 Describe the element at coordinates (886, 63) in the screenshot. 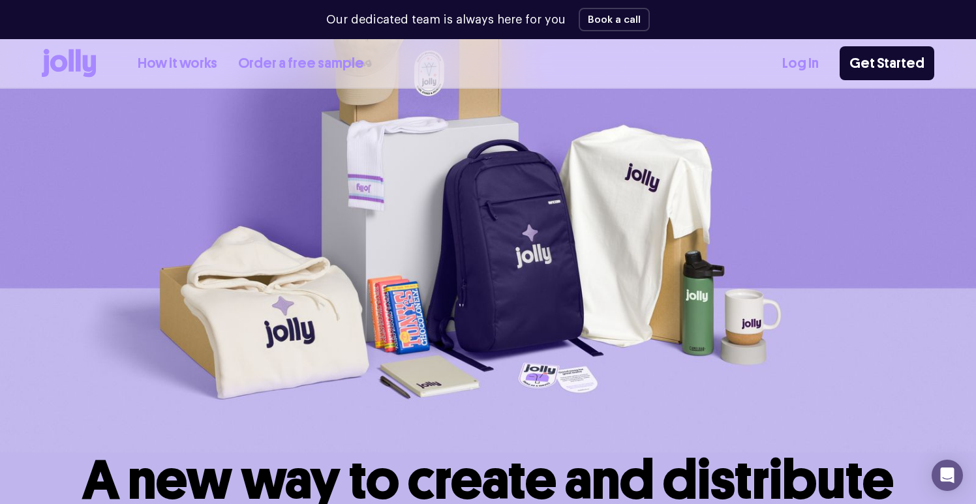

I see `a: Get Started` at that location.